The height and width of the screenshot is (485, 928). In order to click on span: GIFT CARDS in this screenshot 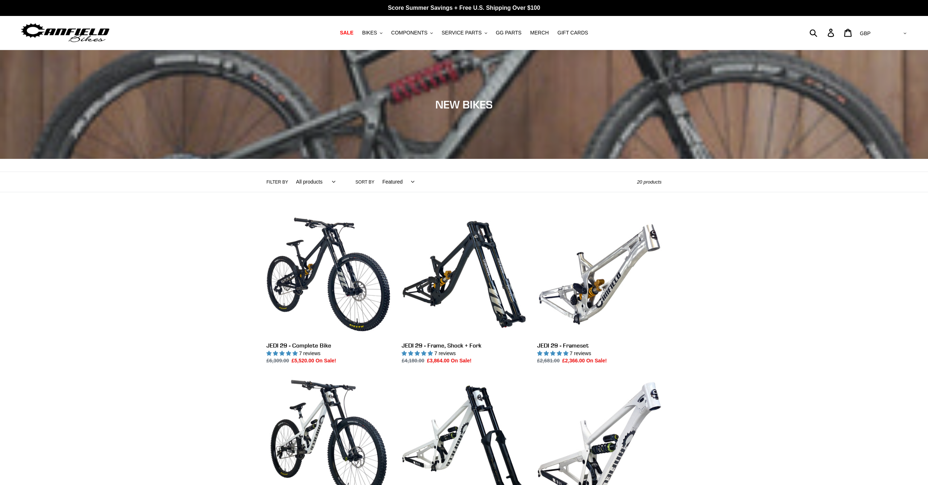, I will do `click(573, 33)`.